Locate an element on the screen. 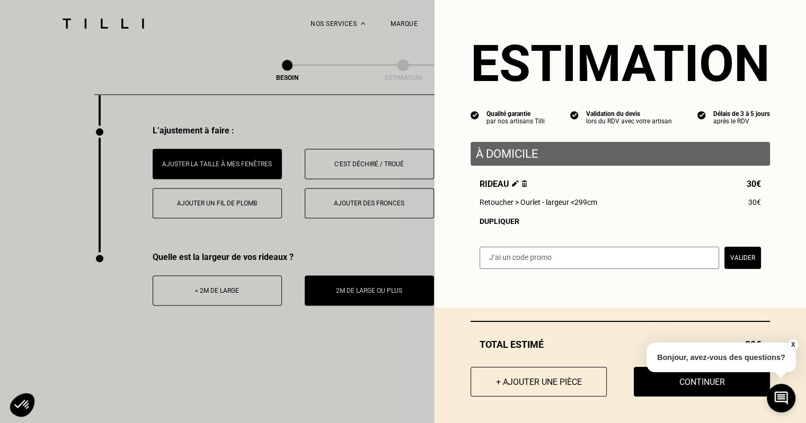 This screenshot has width=806, height=423. div: Validation du devis is located at coordinates (629, 114).